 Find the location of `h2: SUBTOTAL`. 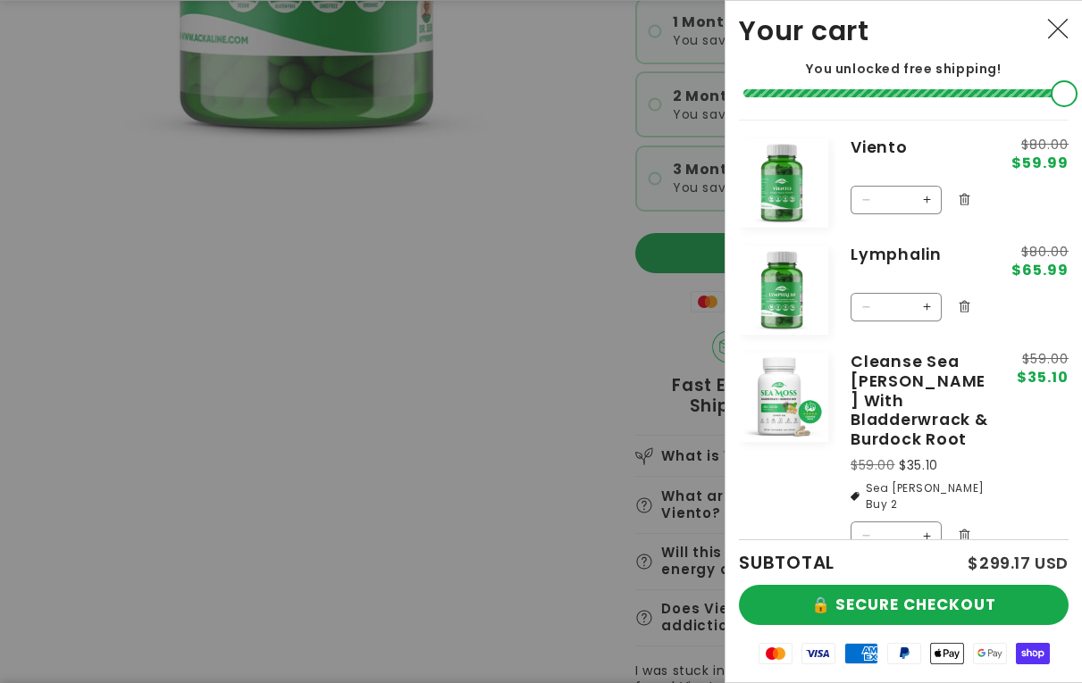

h2: SUBTOTAL is located at coordinates (786, 563).